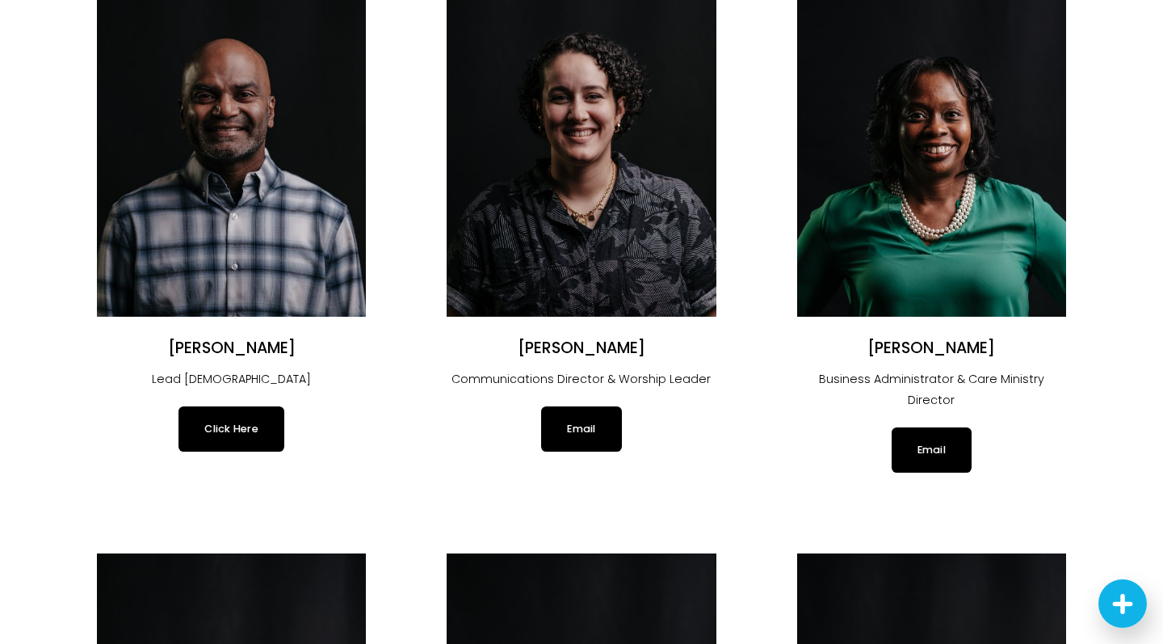 The height and width of the screenshot is (644, 1163). I want to click on a: Click Here, so click(231, 429).